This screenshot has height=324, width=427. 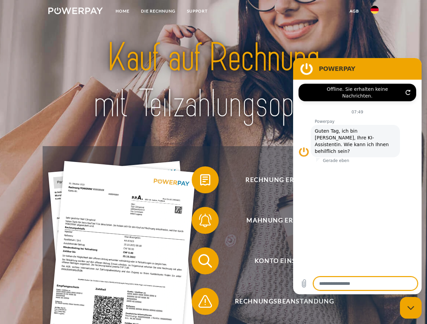 What do you see at coordinates (43, 103) in the screenshot?
I see `p: Gerade eben` at bounding box center [43, 103].